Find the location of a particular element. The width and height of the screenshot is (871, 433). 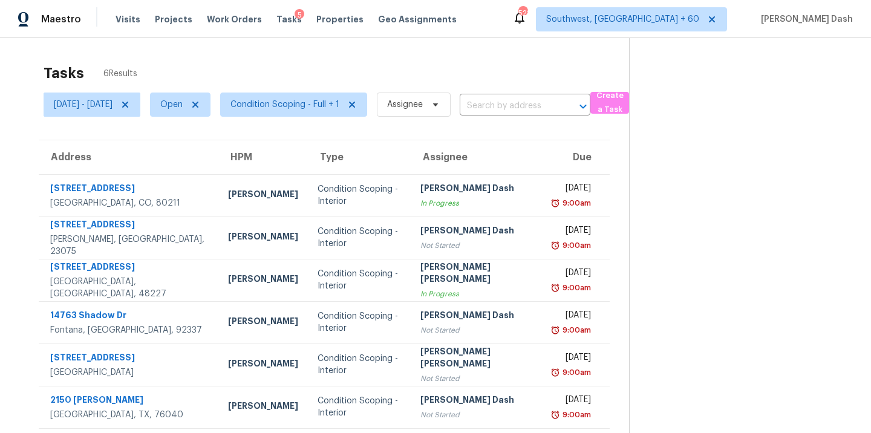

input: Search by address is located at coordinates (508, 106).